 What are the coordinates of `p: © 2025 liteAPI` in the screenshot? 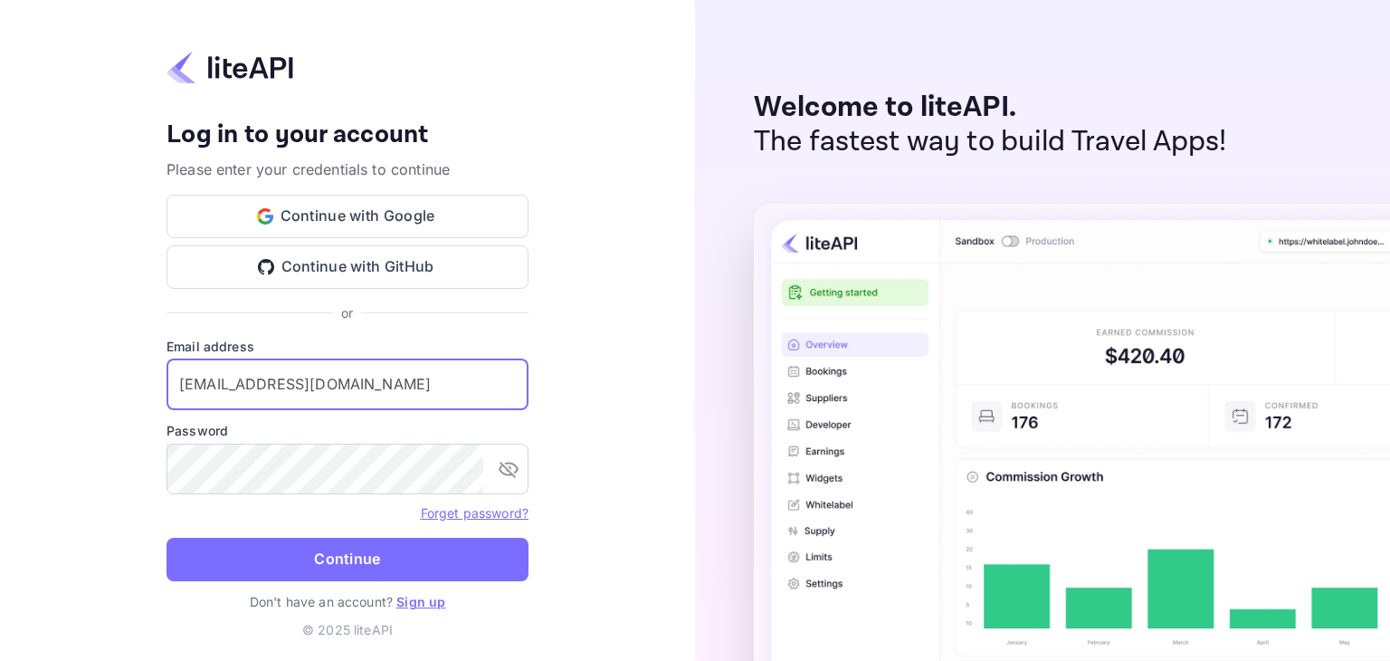 It's located at (348, 629).